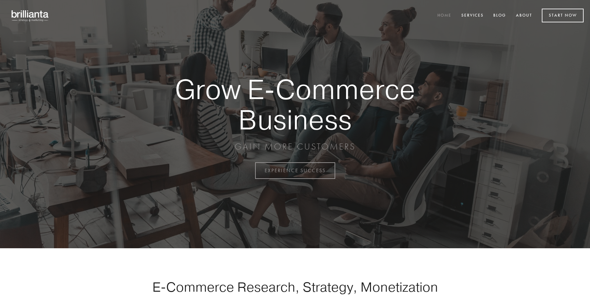  What do you see at coordinates (500, 16) in the screenshot?
I see `a: Blog` at bounding box center [500, 16].